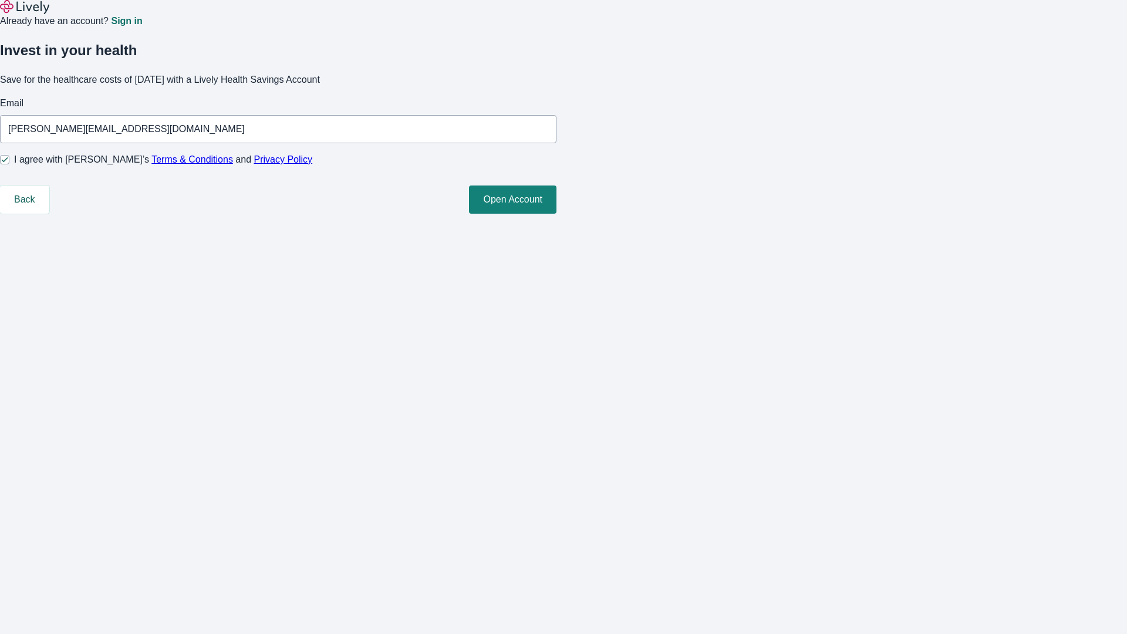 The width and height of the screenshot is (1127, 634). Describe the element at coordinates (192, 159) in the screenshot. I see `a: Terms & Conditions` at that location.